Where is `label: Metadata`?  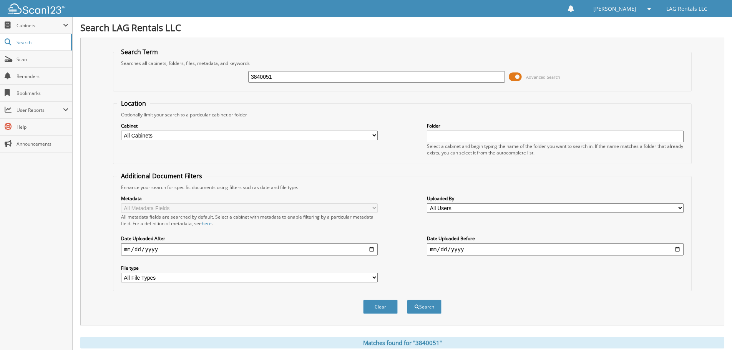 label: Metadata is located at coordinates (249, 198).